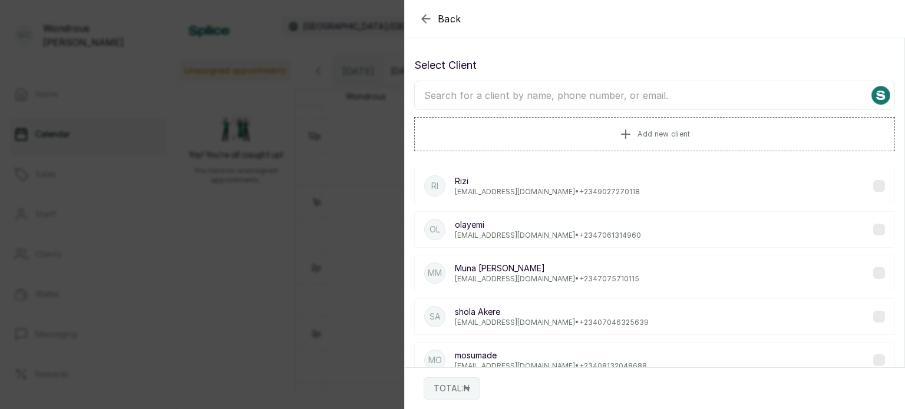 The width and height of the screenshot is (905, 409). I want to click on p: sA, so click(435, 317).